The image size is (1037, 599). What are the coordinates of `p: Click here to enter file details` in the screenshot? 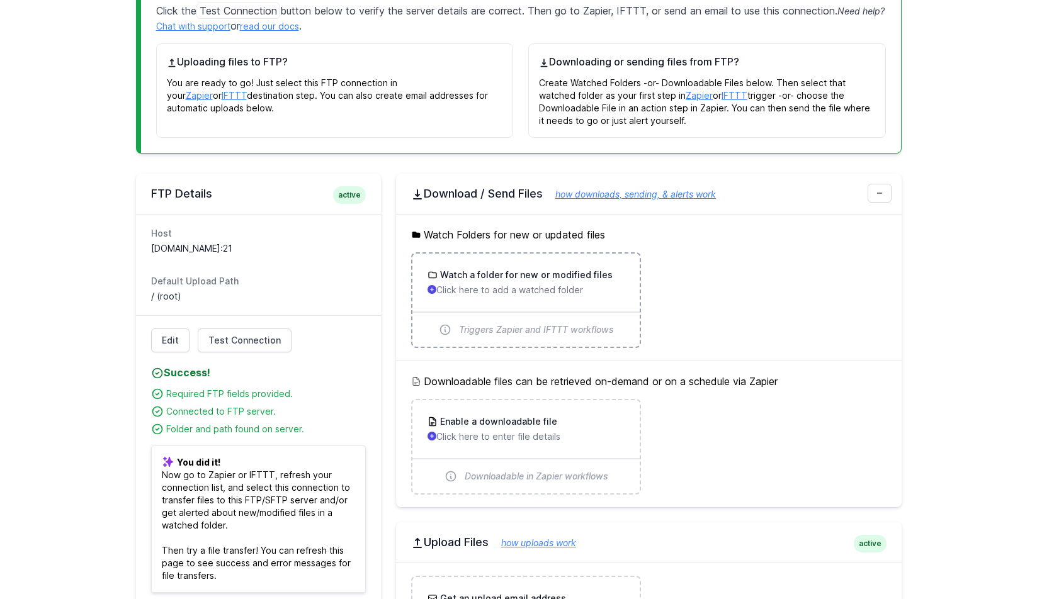 It's located at (526, 437).